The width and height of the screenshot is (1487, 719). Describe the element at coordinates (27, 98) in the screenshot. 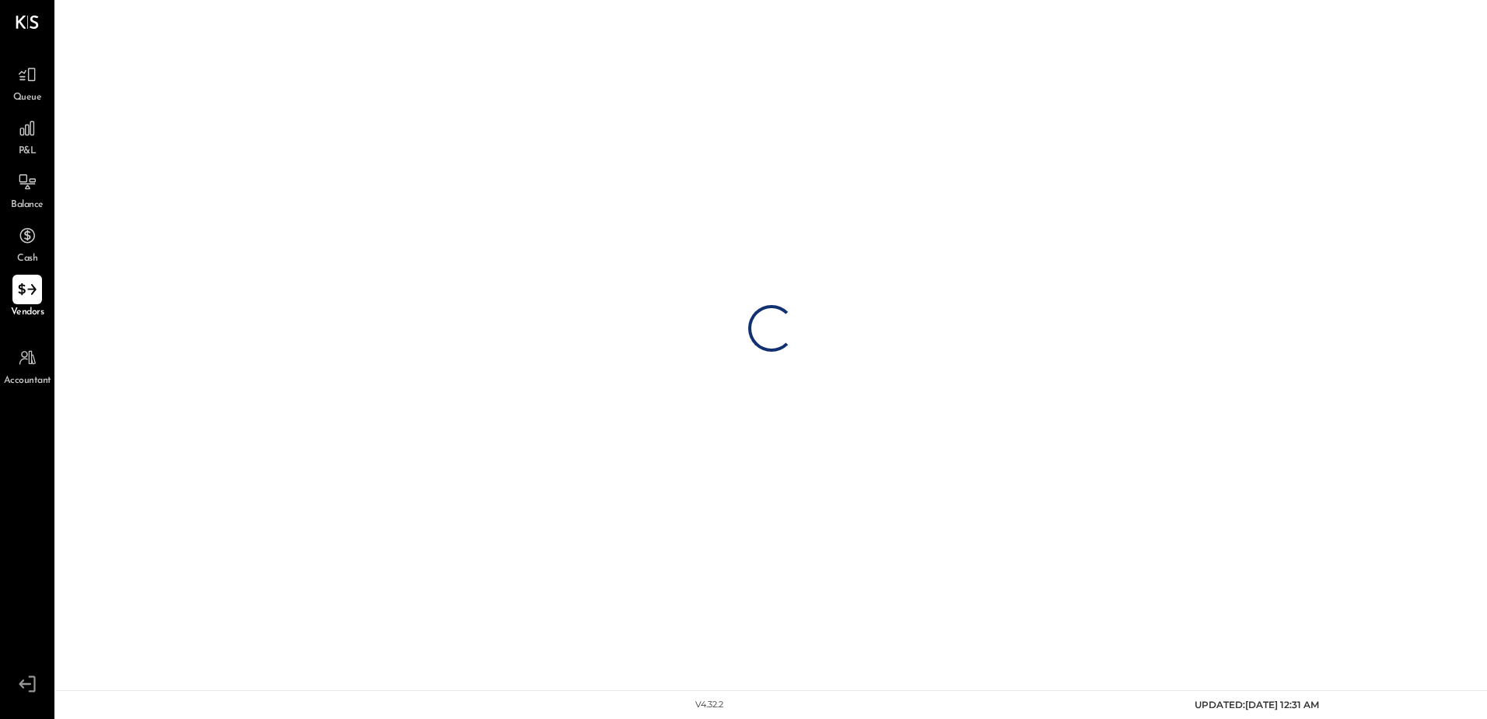

I see `span: Queue` at that location.